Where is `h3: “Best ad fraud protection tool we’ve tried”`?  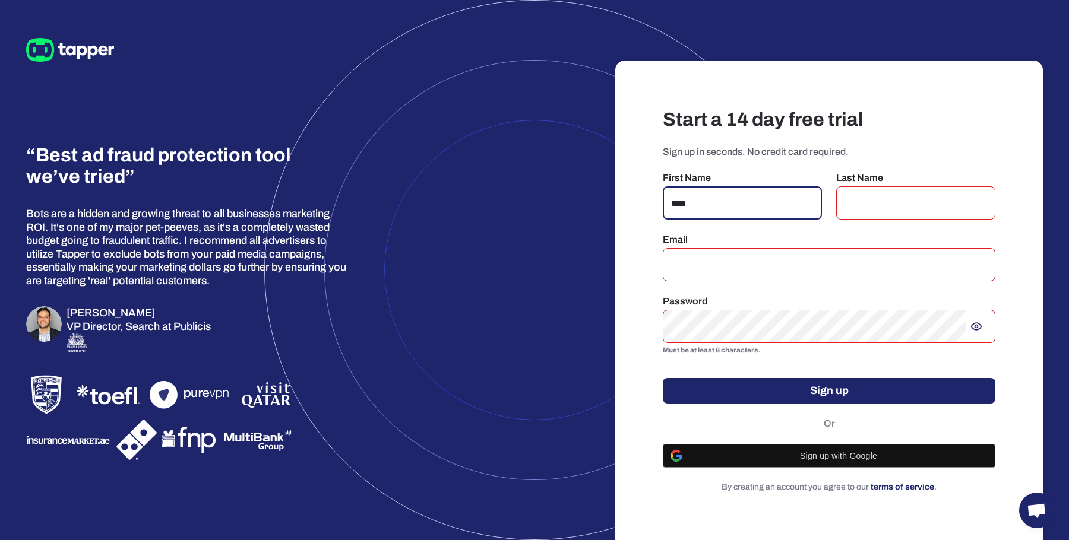
h3: “Best ad fraud protection tool we’ve tried” is located at coordinates (162, 167).